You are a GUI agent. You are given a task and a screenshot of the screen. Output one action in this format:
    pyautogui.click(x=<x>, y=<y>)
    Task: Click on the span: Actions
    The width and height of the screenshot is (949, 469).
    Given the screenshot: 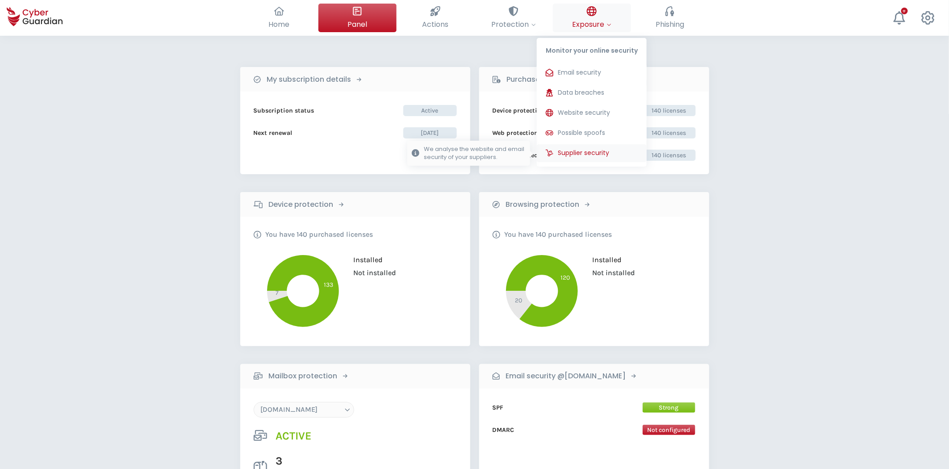 What is the action you would take?
    pyautogui.click(x=435, y=24)
    